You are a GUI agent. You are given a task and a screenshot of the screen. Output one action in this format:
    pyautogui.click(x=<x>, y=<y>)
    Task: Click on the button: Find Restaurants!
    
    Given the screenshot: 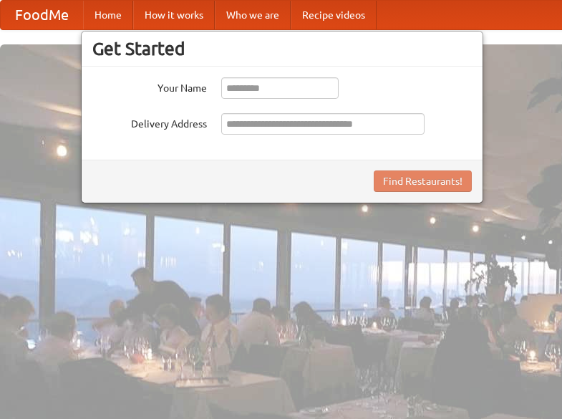 What is the action you would take?
    pyautogui.click(x=422, y=181)
    